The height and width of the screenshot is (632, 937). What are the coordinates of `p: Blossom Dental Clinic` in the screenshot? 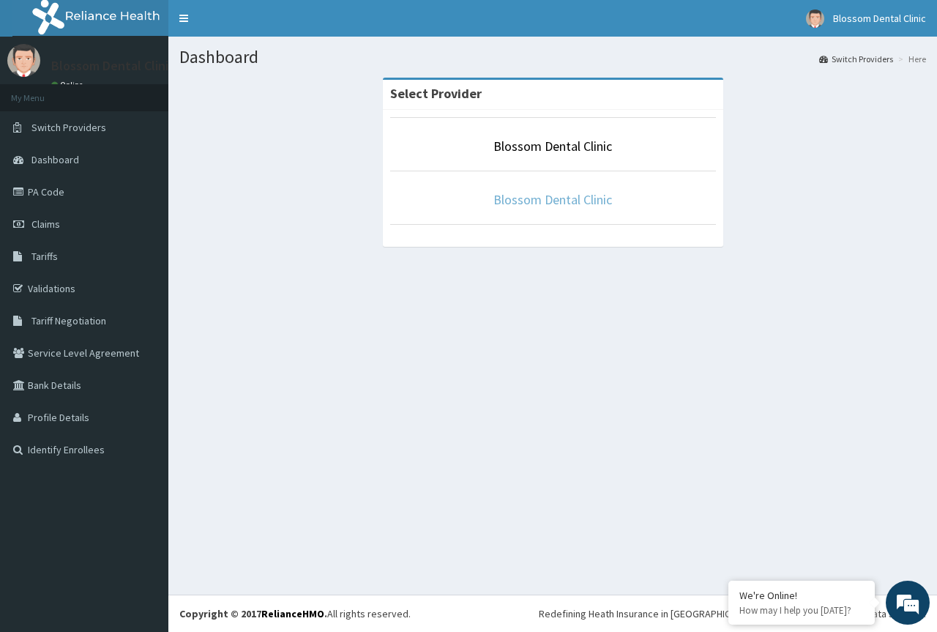 It's located at (113, 66).